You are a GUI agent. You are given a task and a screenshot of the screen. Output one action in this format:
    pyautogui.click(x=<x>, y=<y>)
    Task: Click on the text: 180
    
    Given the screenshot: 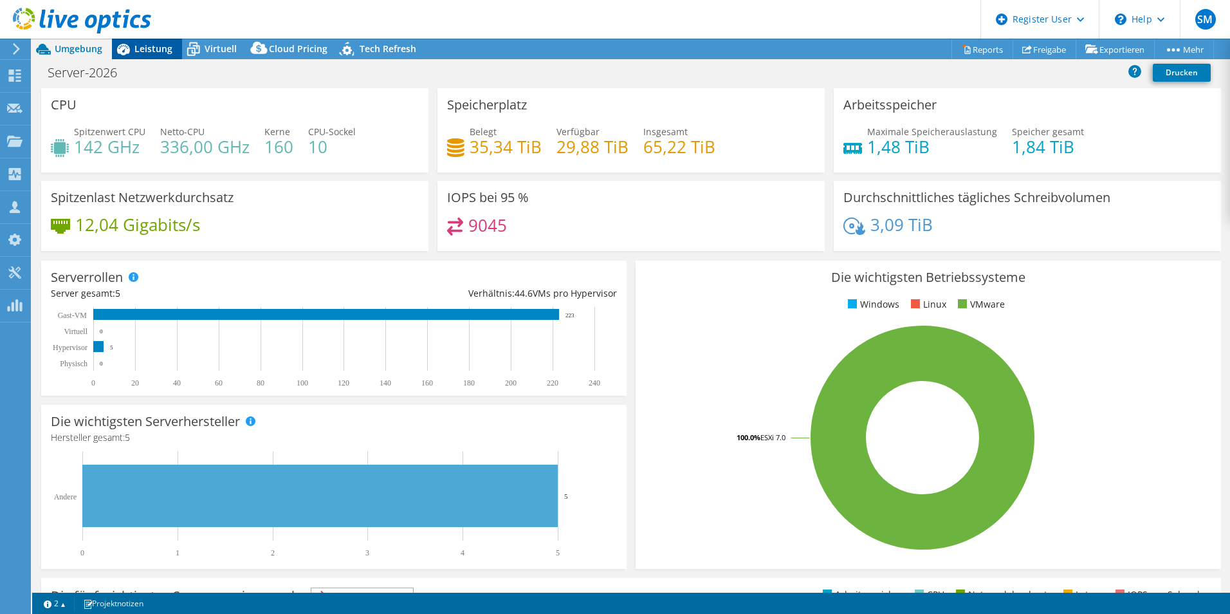 What is the action you would take?
    pyautogui.click(x=469, y=383)
    